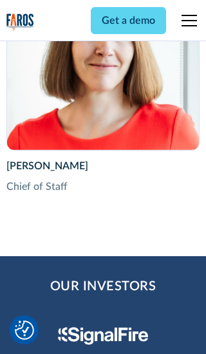 The image size is (206, 354). I want to click on img: Revisit consent button, so click(24, 330).